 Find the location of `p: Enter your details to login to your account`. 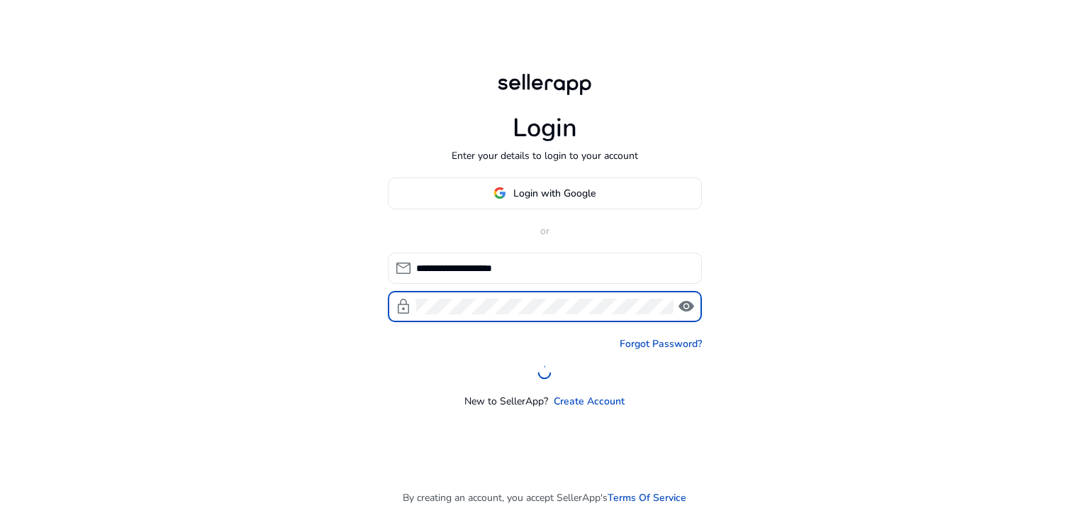

p: Enter your details to login to your account is located at coordinates (545, 155).